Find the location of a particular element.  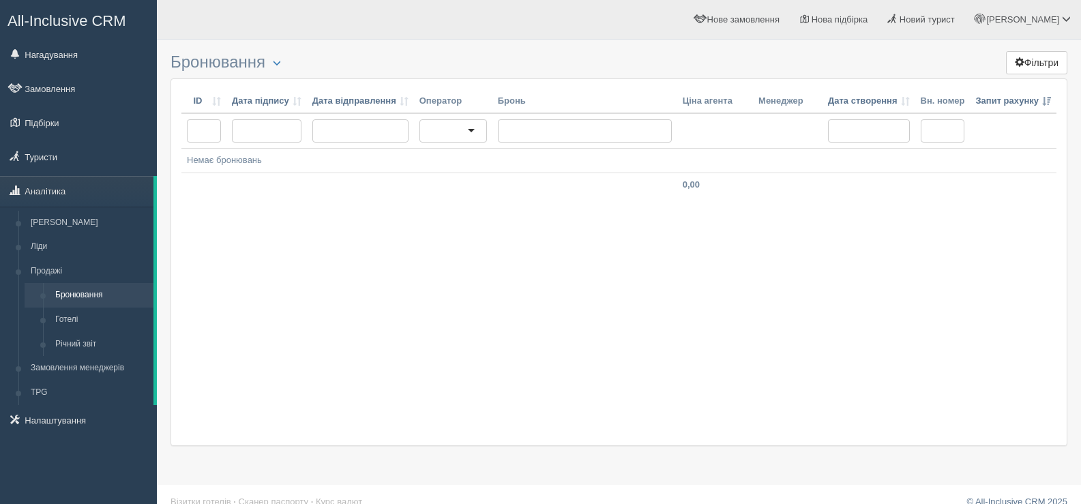

a: Замовлення менеджерів is located at coordinates (89, 368).